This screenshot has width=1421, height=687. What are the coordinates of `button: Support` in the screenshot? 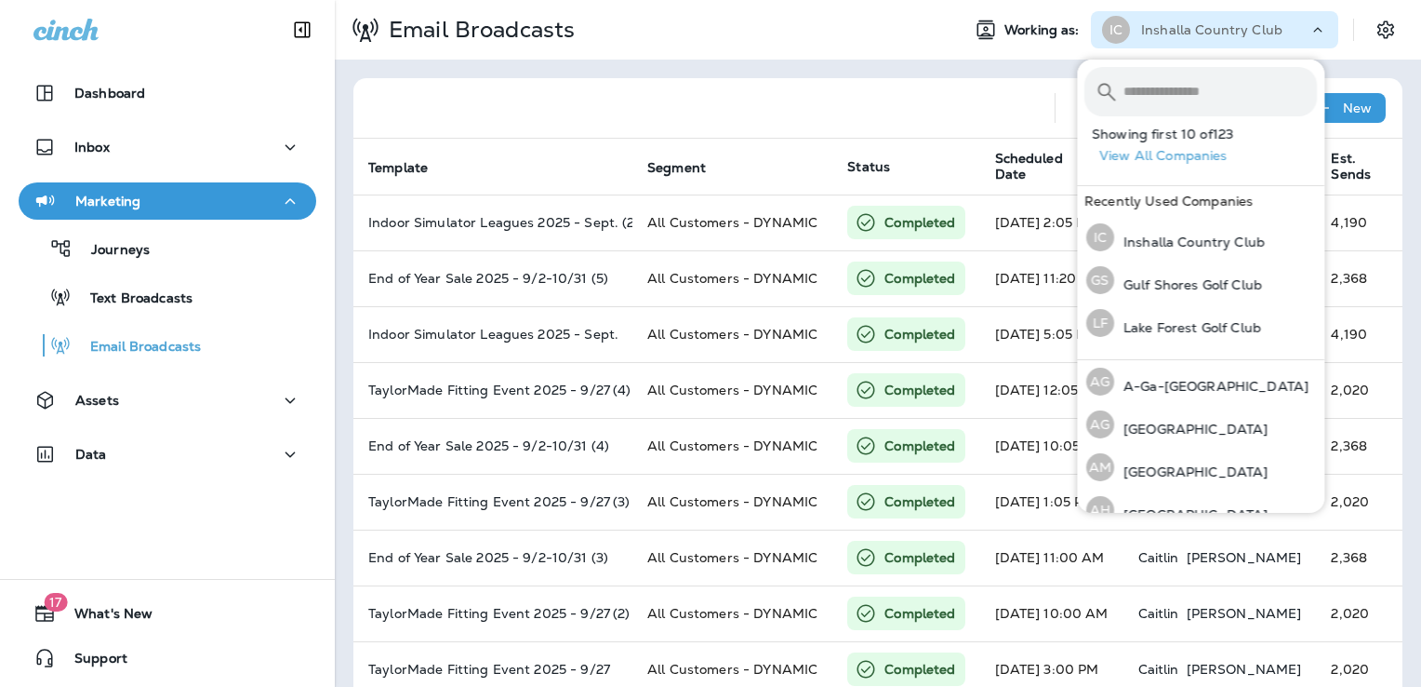 It's located at (167, 658).